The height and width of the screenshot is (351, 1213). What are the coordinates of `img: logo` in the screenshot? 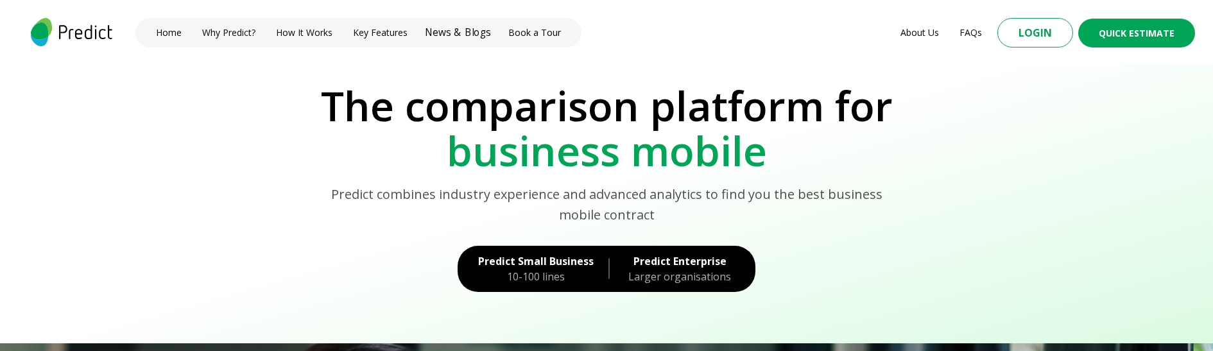 It's located at (71, 32).